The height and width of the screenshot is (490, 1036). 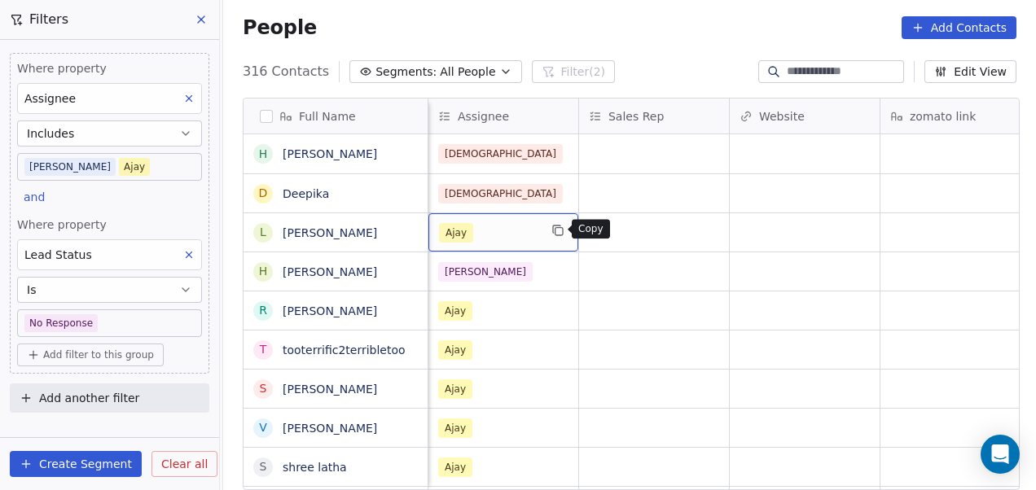 What do you see at coordinates (344, 350) in the screenshot?
I see `a: tooterrific2terribletoo` at bounding box center [344, 350].